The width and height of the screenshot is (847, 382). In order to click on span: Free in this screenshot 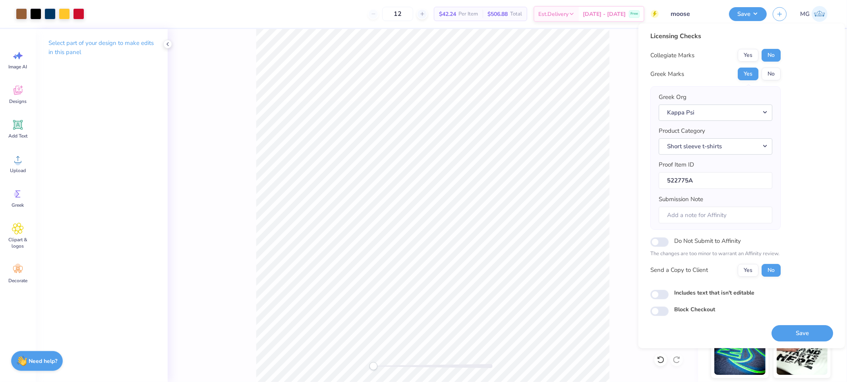, I will do `click(634, 14)`.